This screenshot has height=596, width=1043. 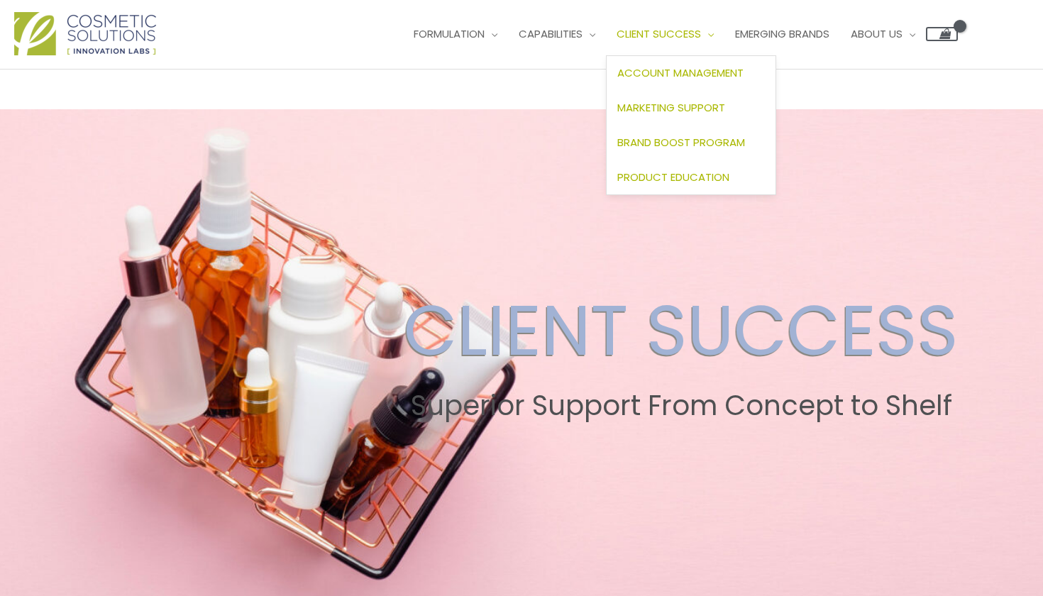 What do you see at coordinates (691, 73) in the screenshot?
I see `a: Account Management` at bounding box center [691, 73].